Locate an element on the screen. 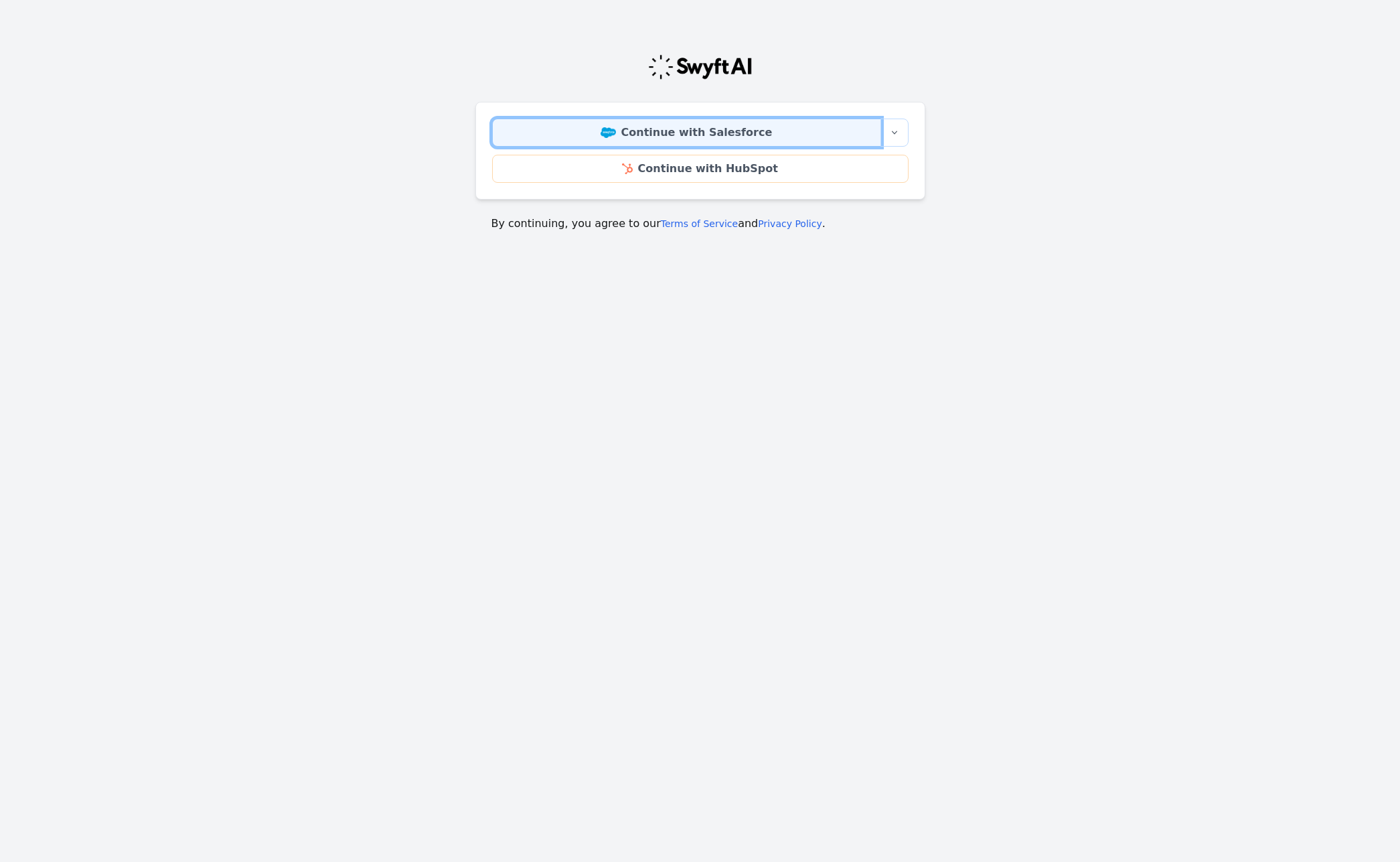 The height and width of the screenshot is (862, 1400). a: Terms of Service is located at coordinates (699, 224).